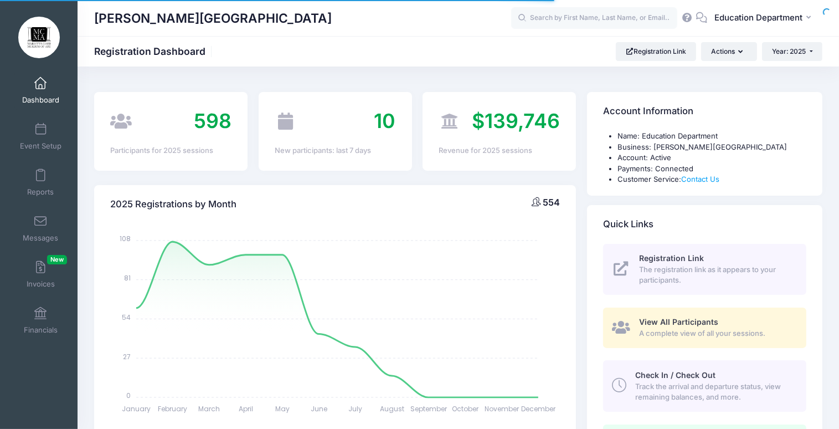 This screenshot has width=839, height=429. I want to click on a: Registration Link, so click(656, 52).